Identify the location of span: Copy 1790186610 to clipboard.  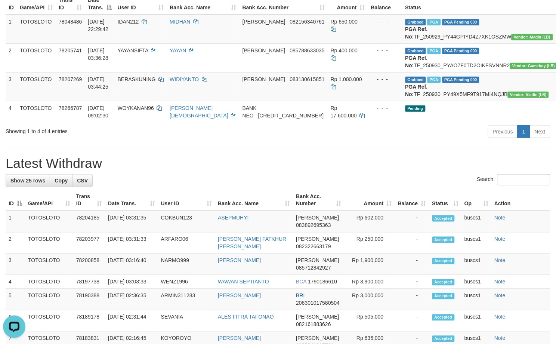
(322, 282).